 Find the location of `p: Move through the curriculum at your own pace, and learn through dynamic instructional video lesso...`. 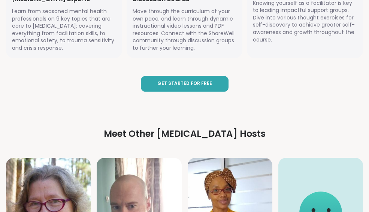

p: Move through the curriculum at your own pace, and learn through dynamic instructional video lesso... is located at coordinates (185, 30).